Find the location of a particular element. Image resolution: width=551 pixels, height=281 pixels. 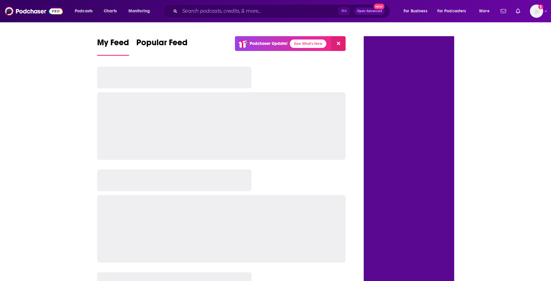

a: My Feed is located at coordinates (113, 46).